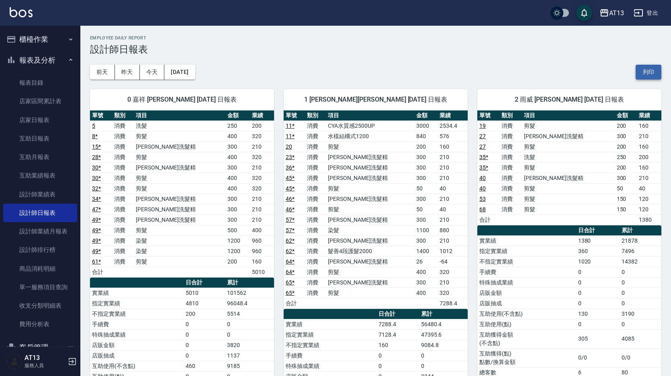  I want to click on a: 40, so click(483, 178).